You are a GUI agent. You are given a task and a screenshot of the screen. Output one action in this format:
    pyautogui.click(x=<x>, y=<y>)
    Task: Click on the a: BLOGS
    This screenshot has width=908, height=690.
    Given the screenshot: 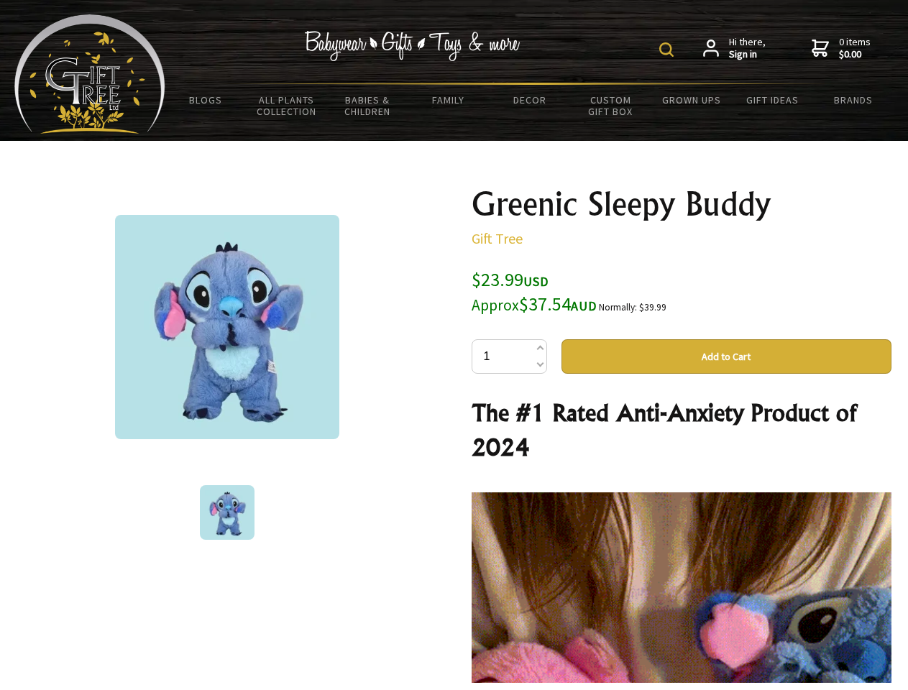 What is the action you would take?
    pyautogui.click(x=206, y=100)
    